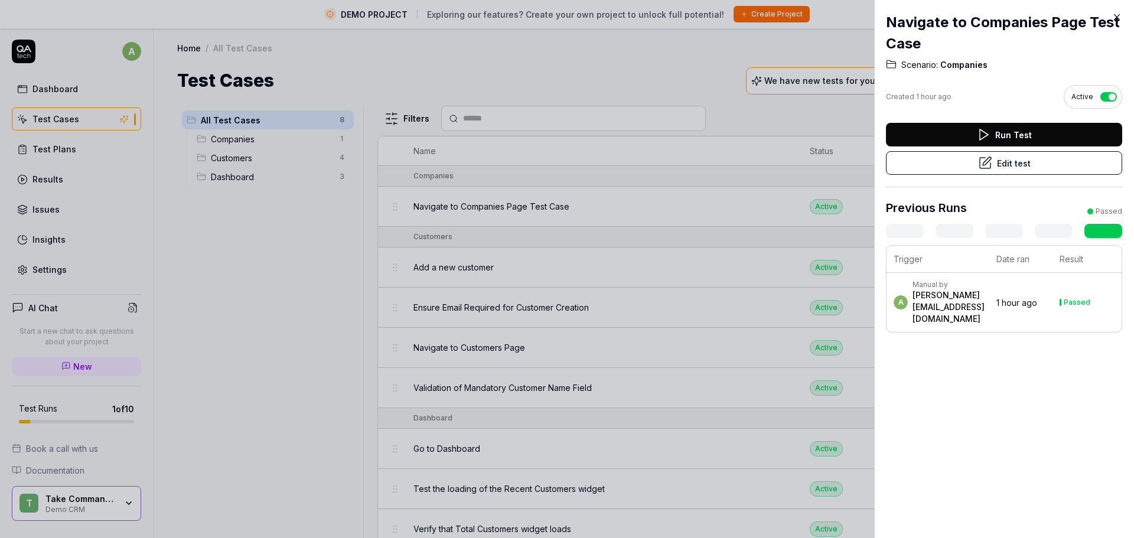 Image resolution: width=1134 pixels, height=538 pixels. What do you see at coordinates (1004, 163) in the screenshot?
I see `button: Edit test` at bounding box center [1004, 163].